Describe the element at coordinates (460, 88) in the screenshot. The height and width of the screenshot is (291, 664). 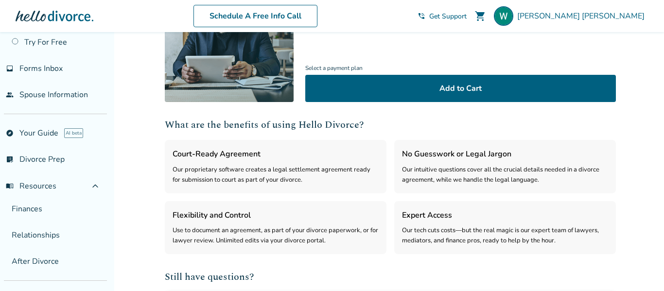
I see `button: Add to Cart` at that location.